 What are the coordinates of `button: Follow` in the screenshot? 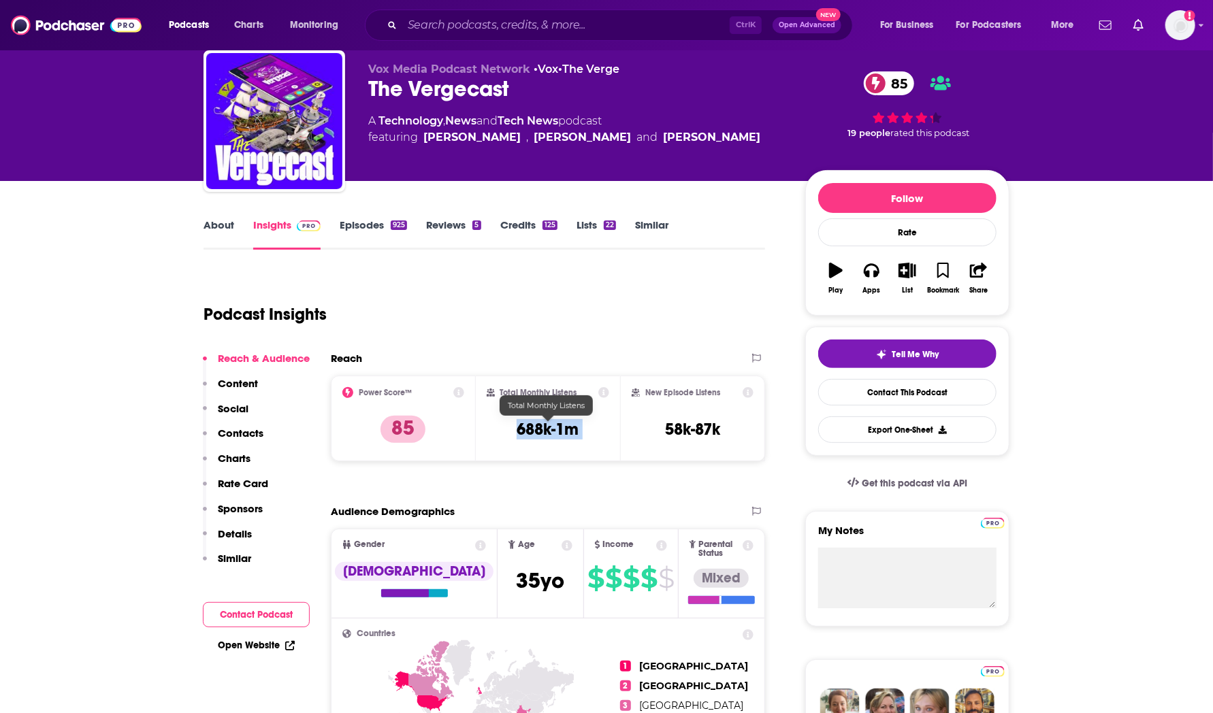 It's located at (907, 198).